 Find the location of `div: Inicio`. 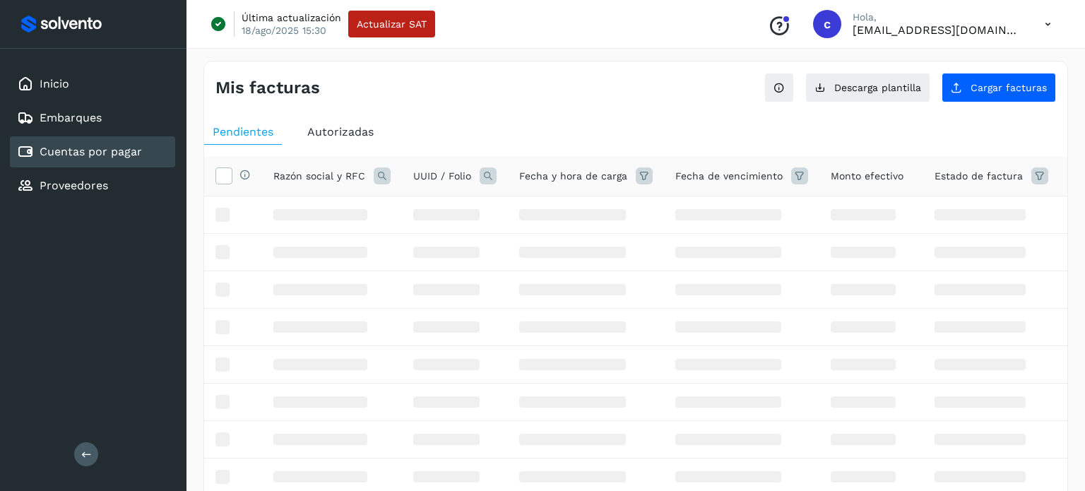

div: Inicio is located at coordinates (93, 84).